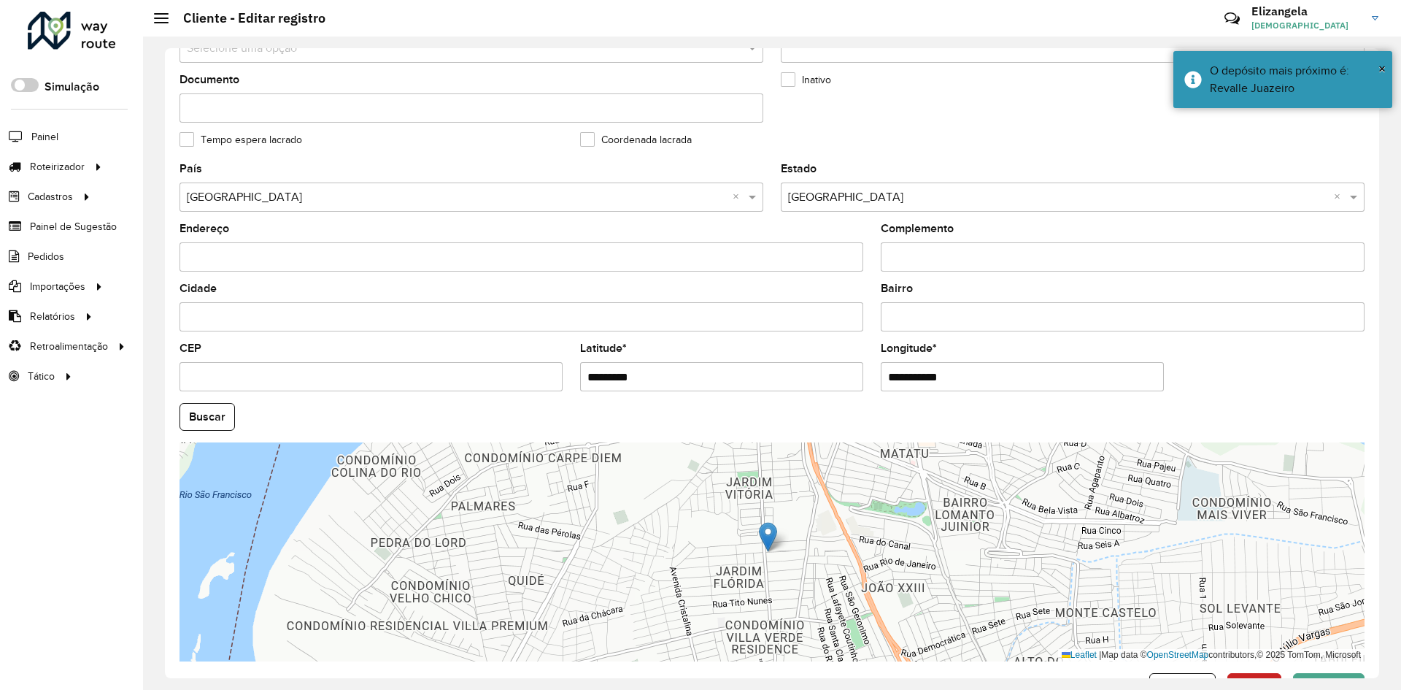  What do you see at coordinates (41, 376) in the screenshot?
I see `span: Tático` at bounding box center [41, 376].